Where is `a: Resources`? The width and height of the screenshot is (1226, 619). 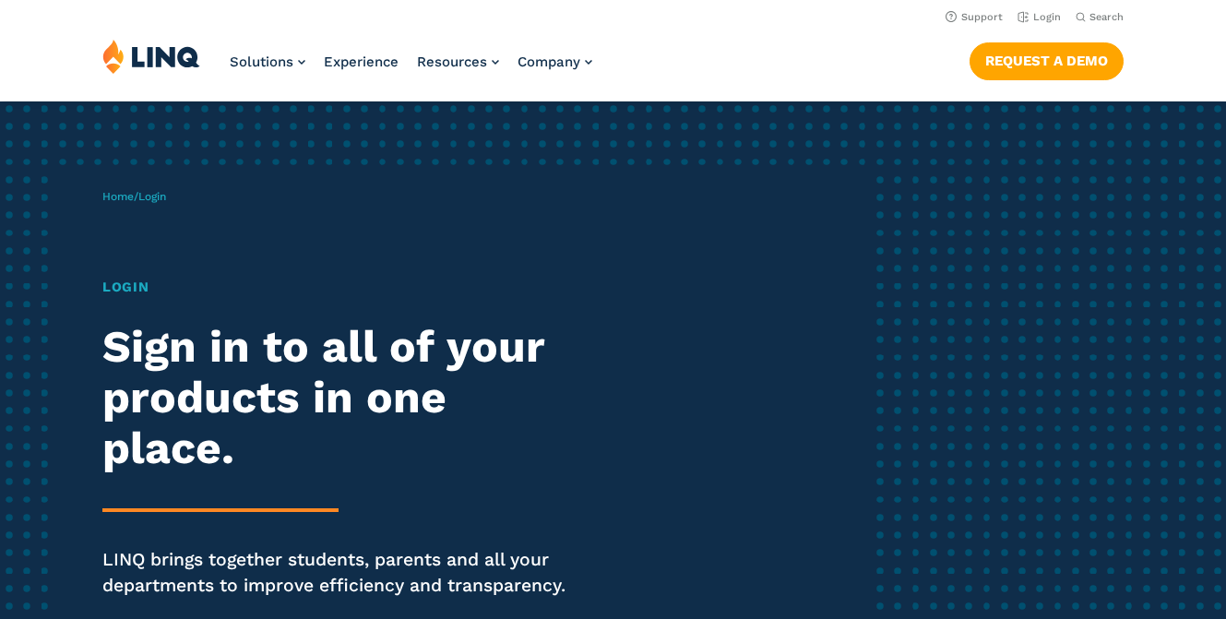 a: Resources is located at coordinates (457, 62).